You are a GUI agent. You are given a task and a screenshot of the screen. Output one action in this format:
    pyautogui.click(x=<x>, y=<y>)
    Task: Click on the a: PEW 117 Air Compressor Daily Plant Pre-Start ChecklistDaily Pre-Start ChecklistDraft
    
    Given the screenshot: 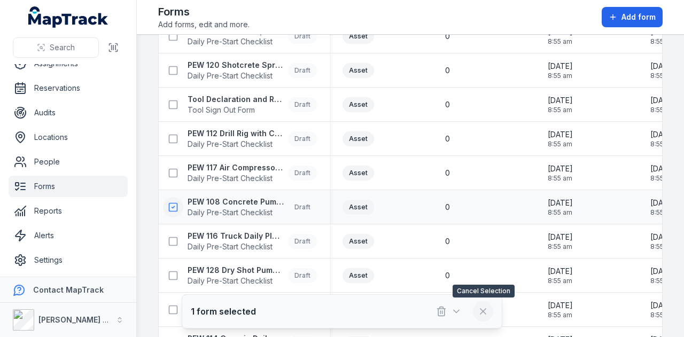 What is the action you would take?
    pyautogui.click(x=252, y=173)
    